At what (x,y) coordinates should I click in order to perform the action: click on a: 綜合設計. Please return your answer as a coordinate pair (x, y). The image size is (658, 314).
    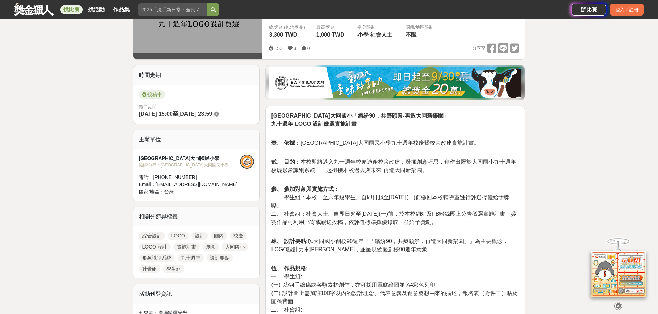
    Looking at the image, I should click on (152, 236).